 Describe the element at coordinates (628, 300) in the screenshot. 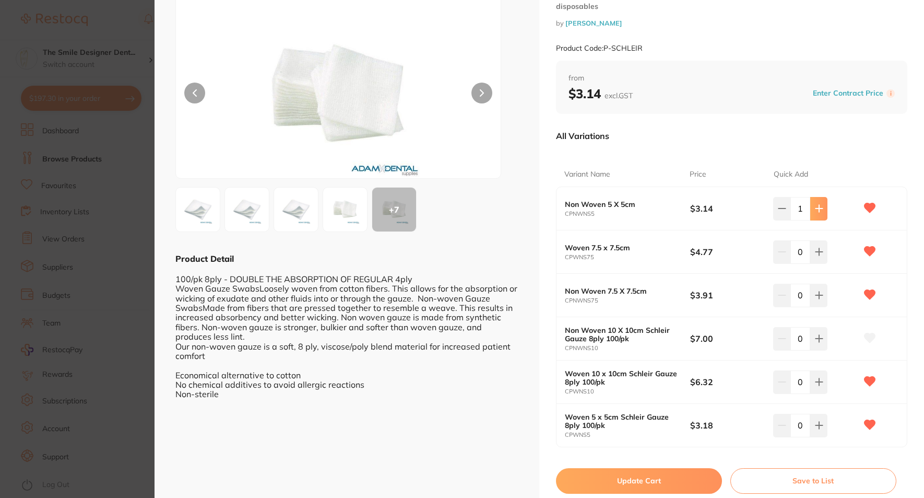

I see `small: CPNWNS75` at that location.